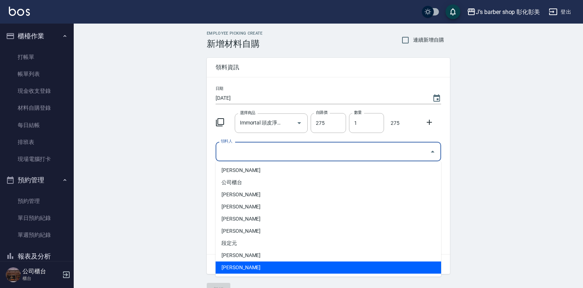 This screenshot has height=288, width=583. Describe the element at coordinates (328, 264) in the screenshot. I see `div: 合計： 275` at that location.